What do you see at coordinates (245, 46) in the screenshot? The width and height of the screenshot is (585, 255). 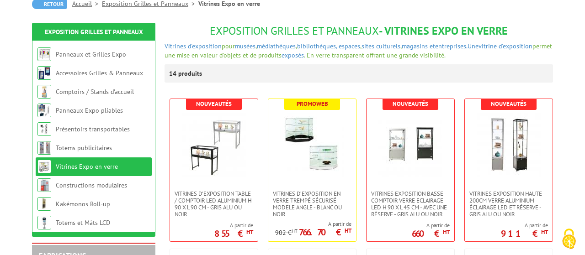 I see `a: musées` at bounding box center [245, 46].